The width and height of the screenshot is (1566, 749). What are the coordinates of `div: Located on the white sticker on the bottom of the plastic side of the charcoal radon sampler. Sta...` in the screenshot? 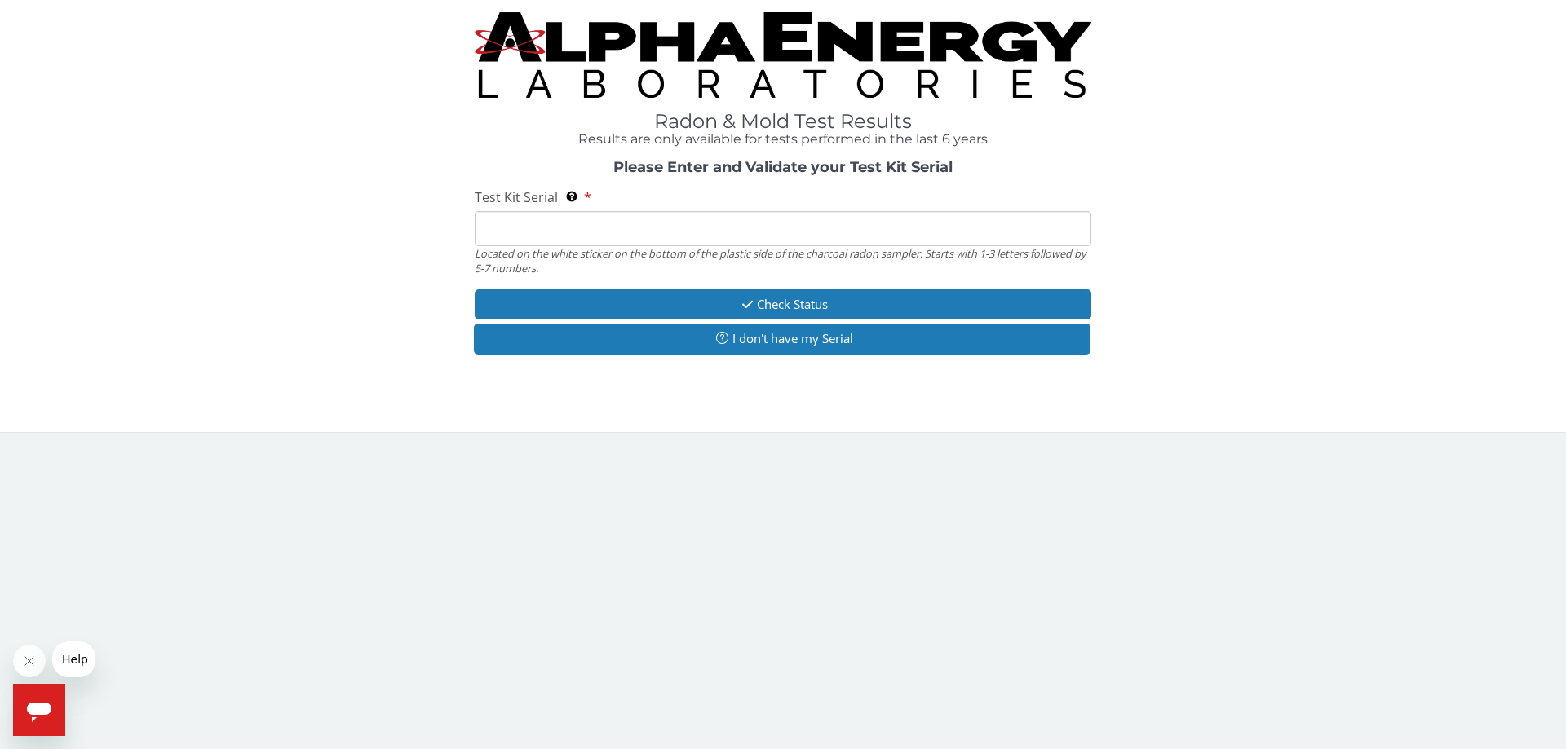 It's located at (783, 261).